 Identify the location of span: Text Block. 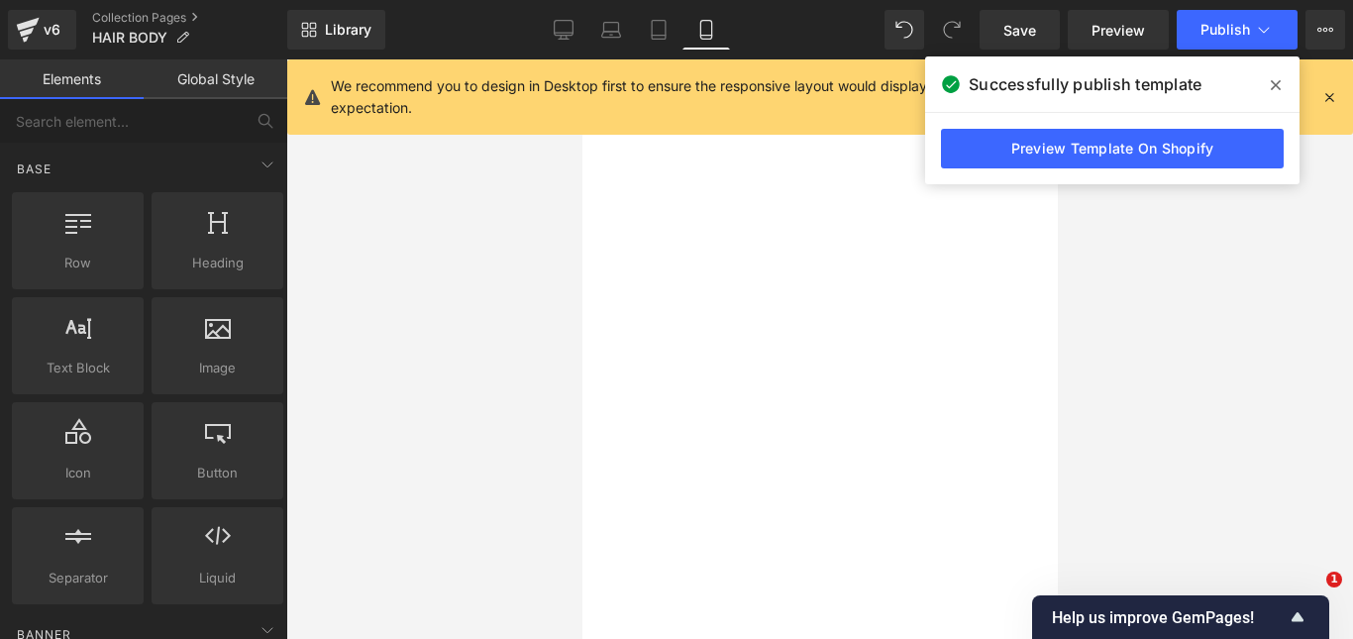
(77, 367).